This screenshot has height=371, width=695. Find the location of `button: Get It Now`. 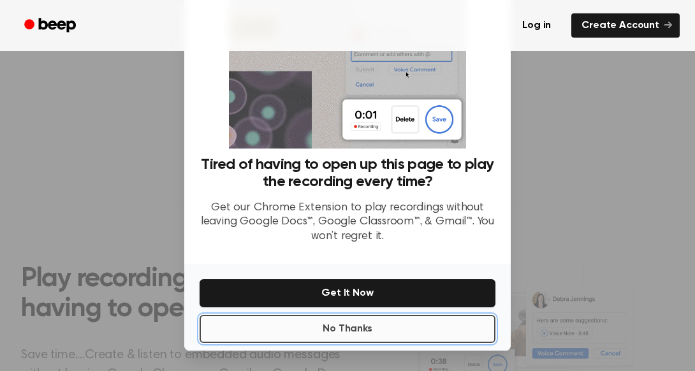

button: Get It Now is located at coordinates (347, 293).